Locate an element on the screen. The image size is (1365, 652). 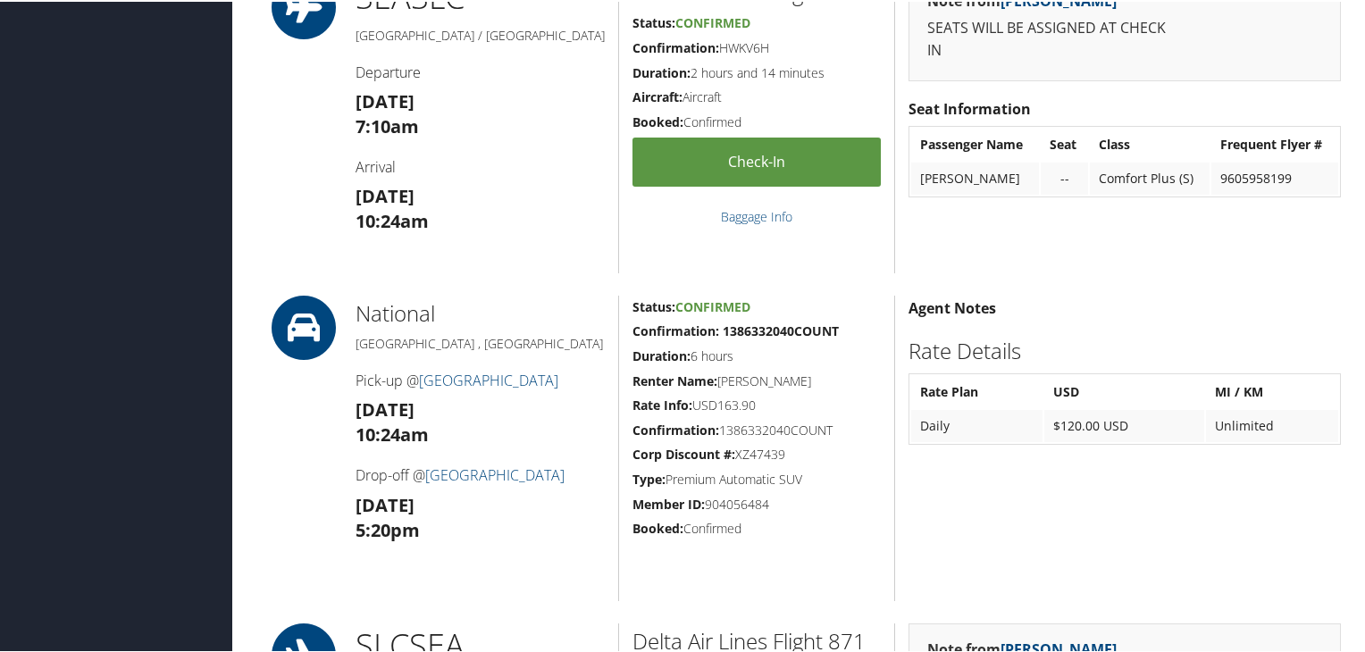
th: Class is located at coordinates (1149, 143).